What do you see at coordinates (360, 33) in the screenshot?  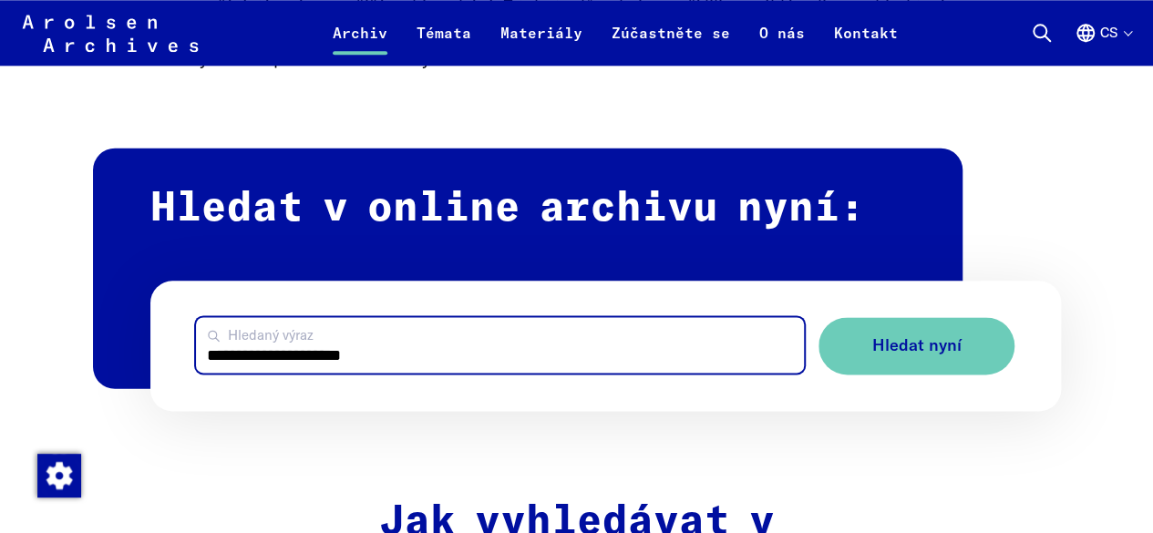 I see `font: Archiv` at bounding box center [360, 33].